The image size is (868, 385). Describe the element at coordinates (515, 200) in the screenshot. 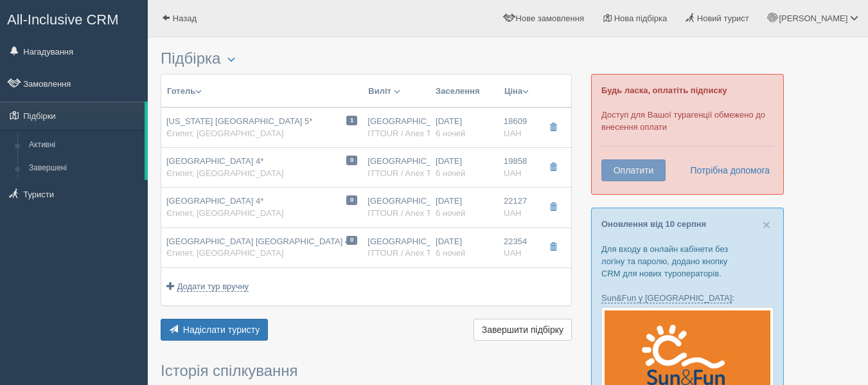

I see `span: 22127` at that location.